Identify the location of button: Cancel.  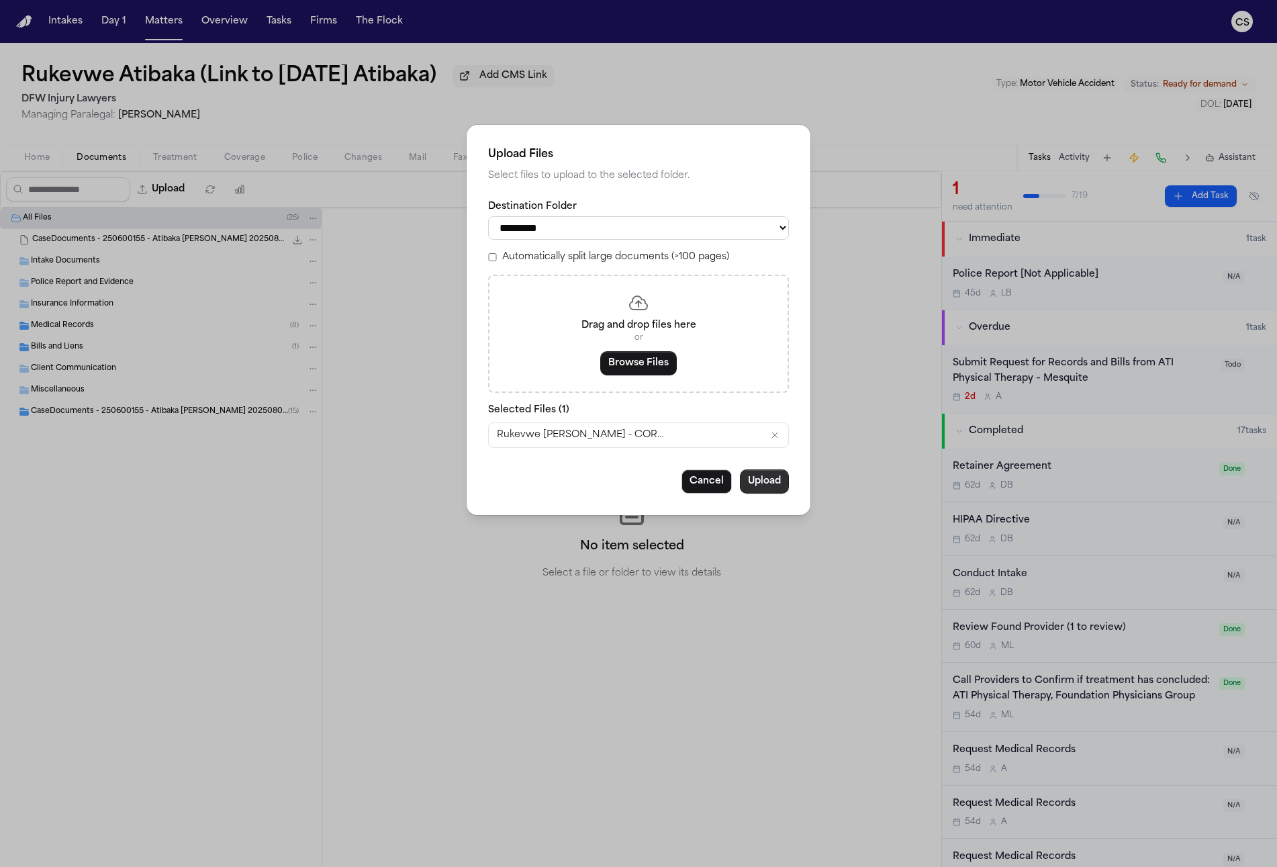
(706, 481).